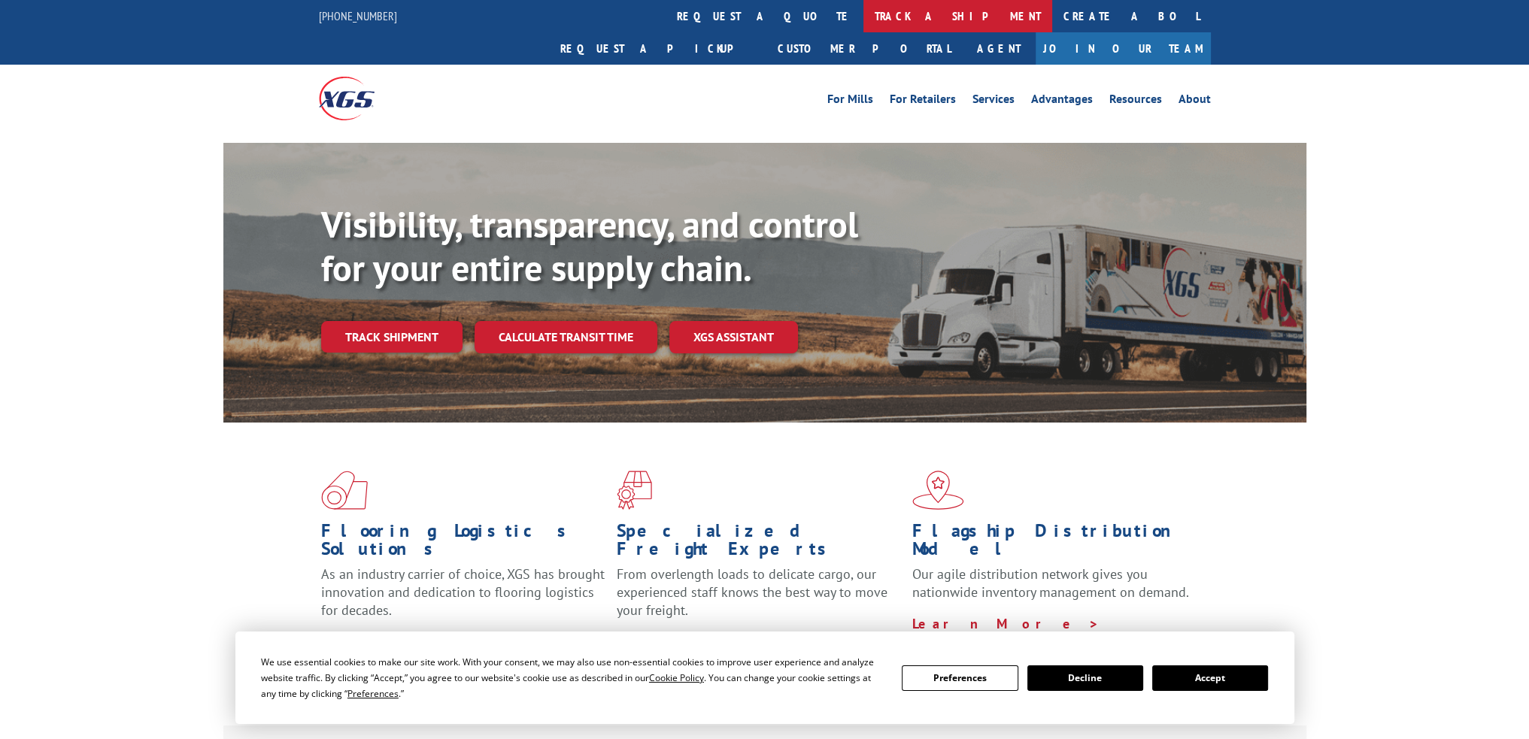  Describe the element at coordinates (994, 102) in the screenshot. I see `a: Services` at that location.